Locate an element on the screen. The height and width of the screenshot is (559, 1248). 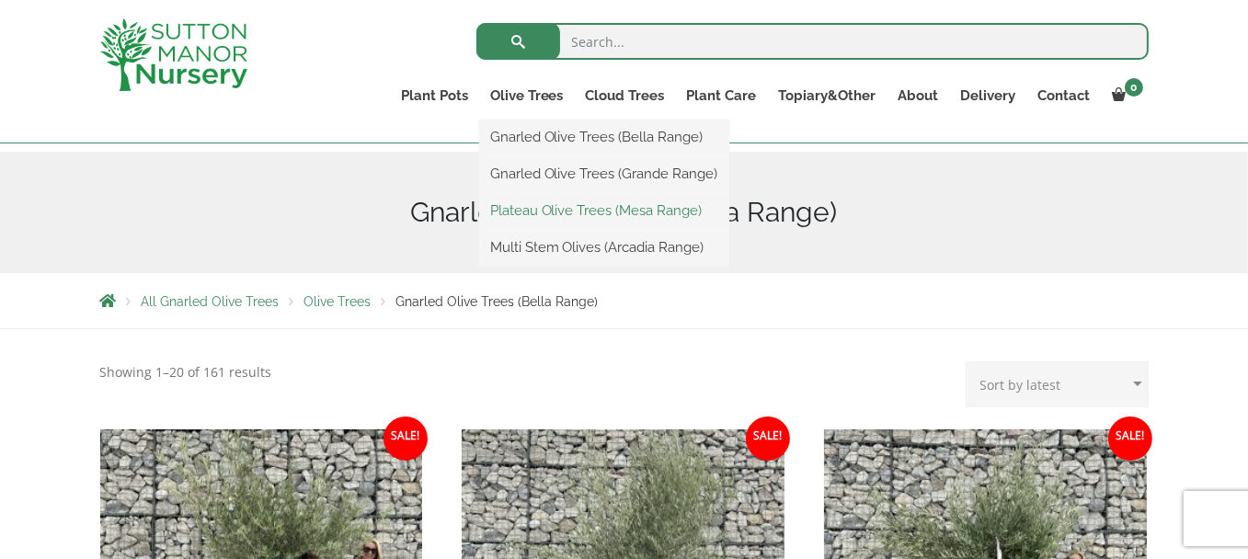
nav: Breadcrumbs is located at coordinates (625, 301).